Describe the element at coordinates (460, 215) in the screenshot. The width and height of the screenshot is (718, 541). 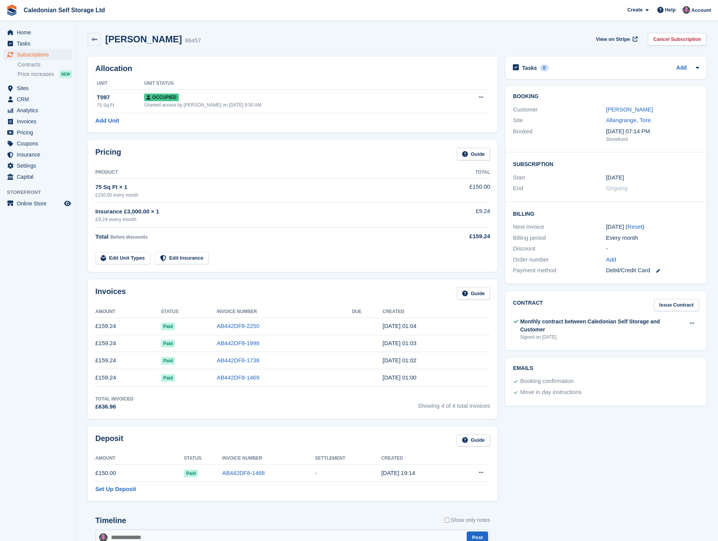
I see `td: £9.24` at that location.